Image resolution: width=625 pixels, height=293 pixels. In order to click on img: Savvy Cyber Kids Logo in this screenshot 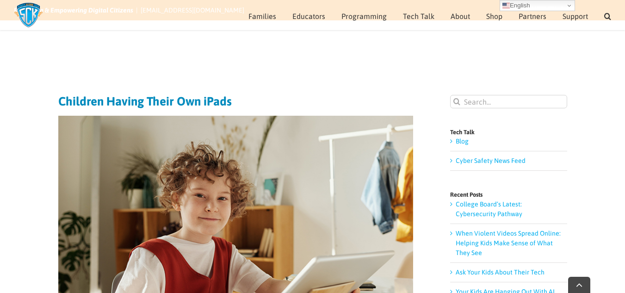, I will do `click(28, 15)`.